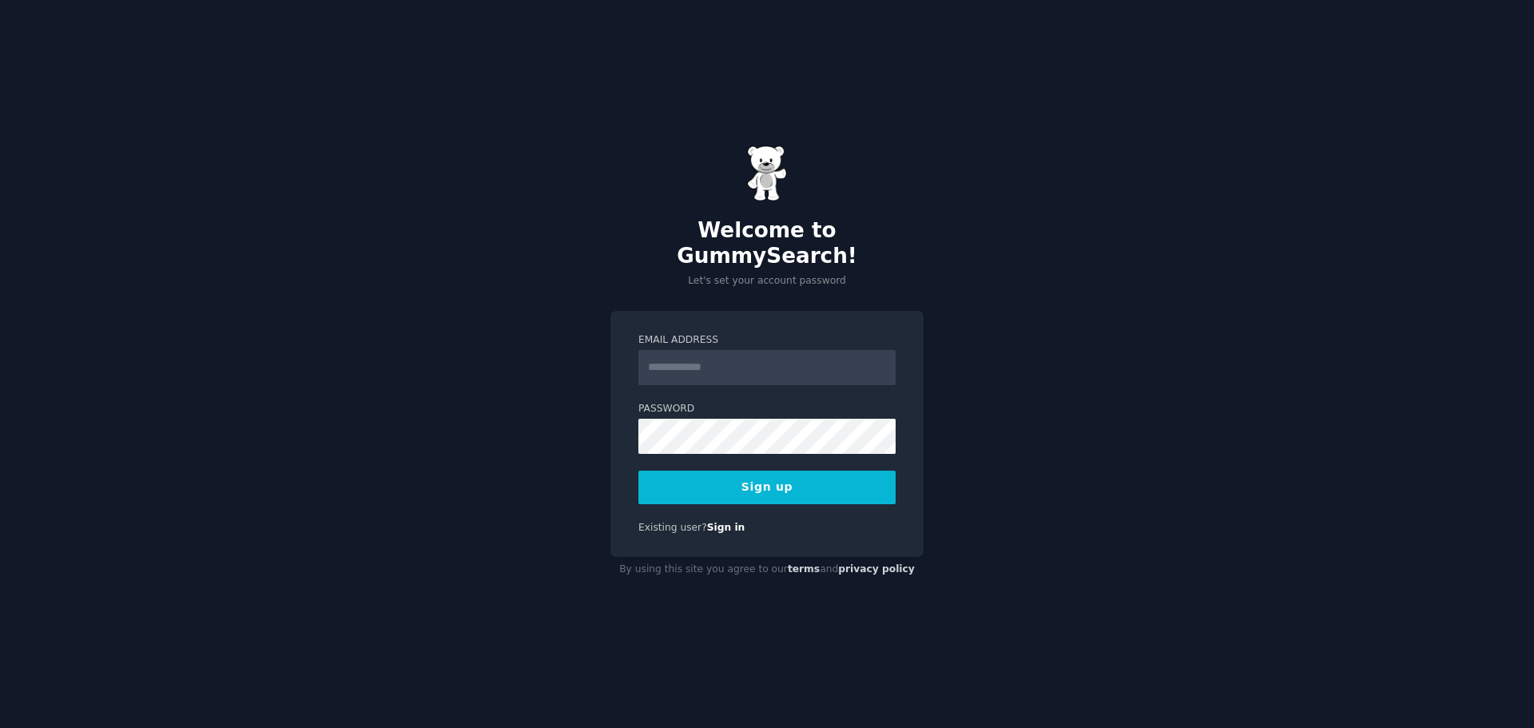 Image resolution: width=1534 pixels, height=728 pixels. Describe the element at coordinates (767, 281) in the screenshot. I see `p: Let's set your account password` at that location.